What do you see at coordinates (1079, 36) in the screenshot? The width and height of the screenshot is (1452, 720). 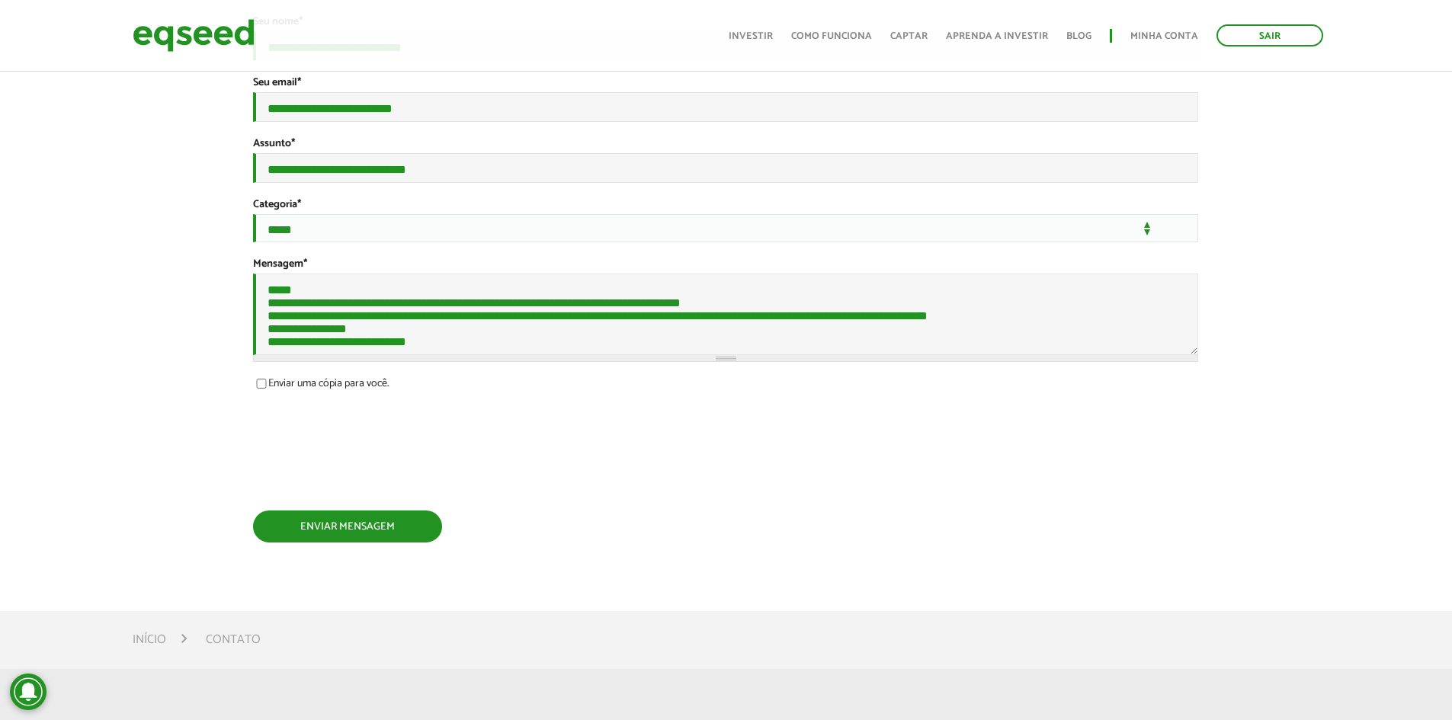 I see `a: Blog` at bounding box center [1079, 36].